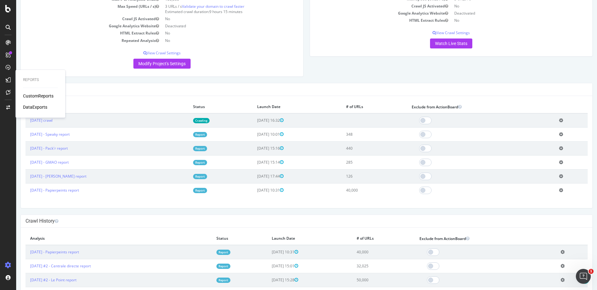  Describe the element at coordinates (38, 96) in the screenshot. I see `a: CustomReports` at that location.